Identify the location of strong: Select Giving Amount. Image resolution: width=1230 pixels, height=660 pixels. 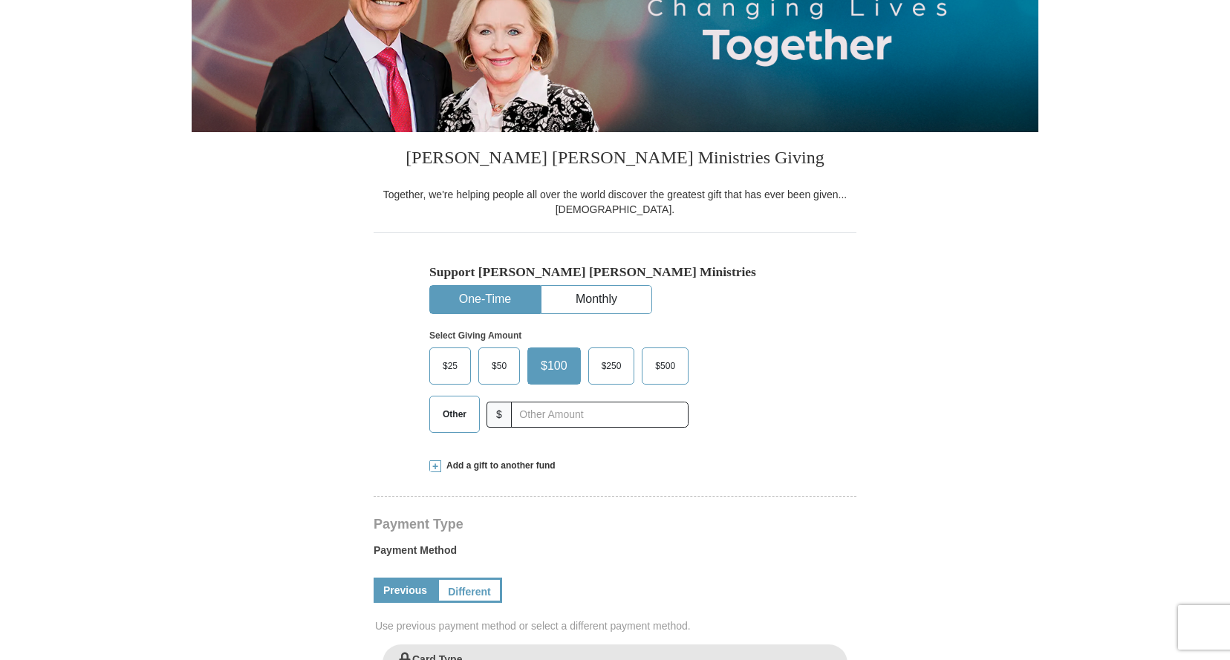
(475, 336).